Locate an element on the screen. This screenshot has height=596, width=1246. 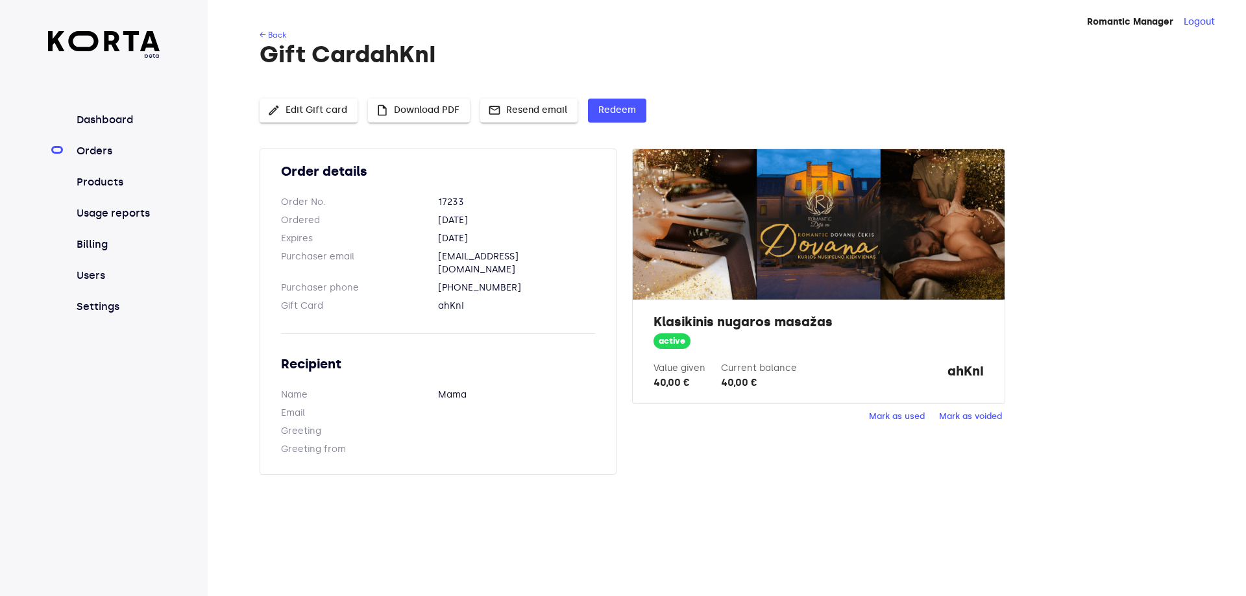
span: insert_drive_file is located at coordinates (382, 110).